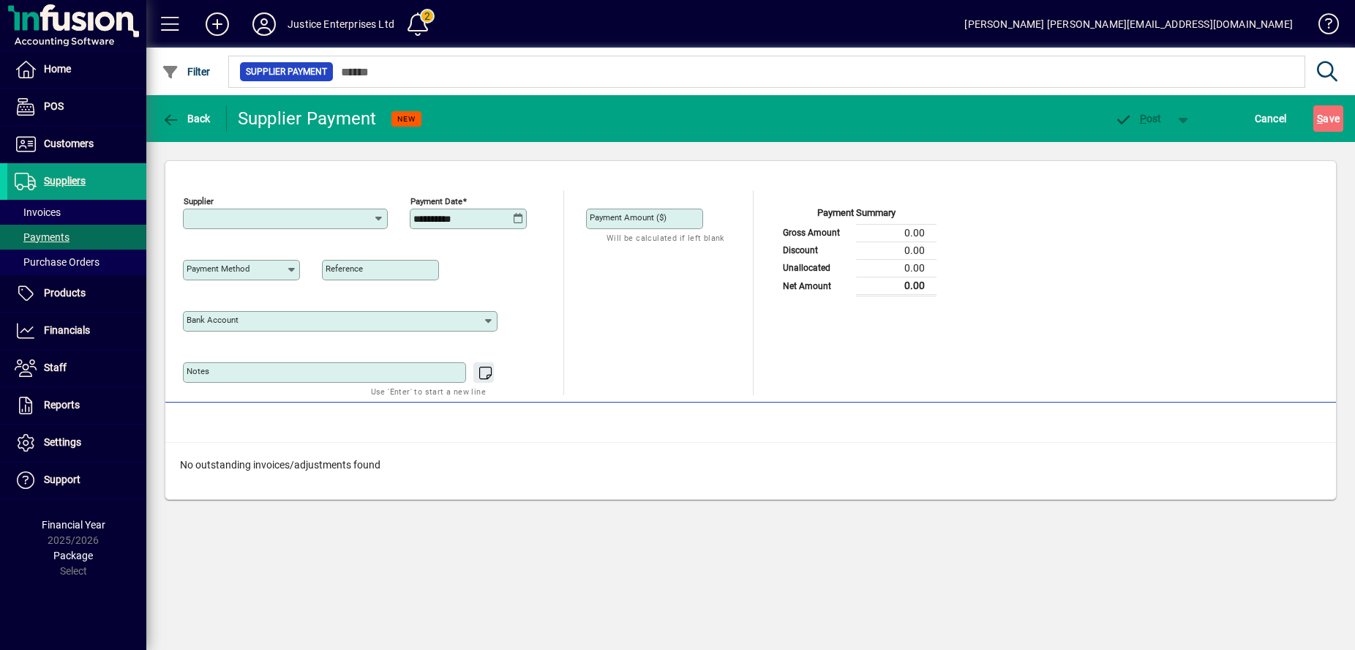 The image size is (1355, 650). I want to click on mat-label: Notes, so click(198, 371).